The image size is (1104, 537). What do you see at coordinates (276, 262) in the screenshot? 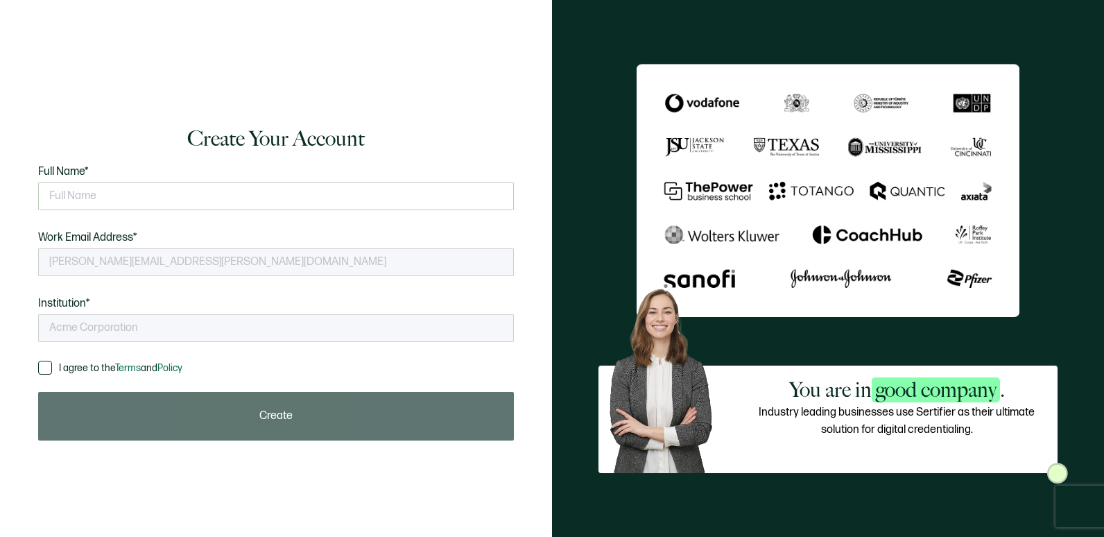
I see `input: Enter your work email address` at bounding box center [276, 262].